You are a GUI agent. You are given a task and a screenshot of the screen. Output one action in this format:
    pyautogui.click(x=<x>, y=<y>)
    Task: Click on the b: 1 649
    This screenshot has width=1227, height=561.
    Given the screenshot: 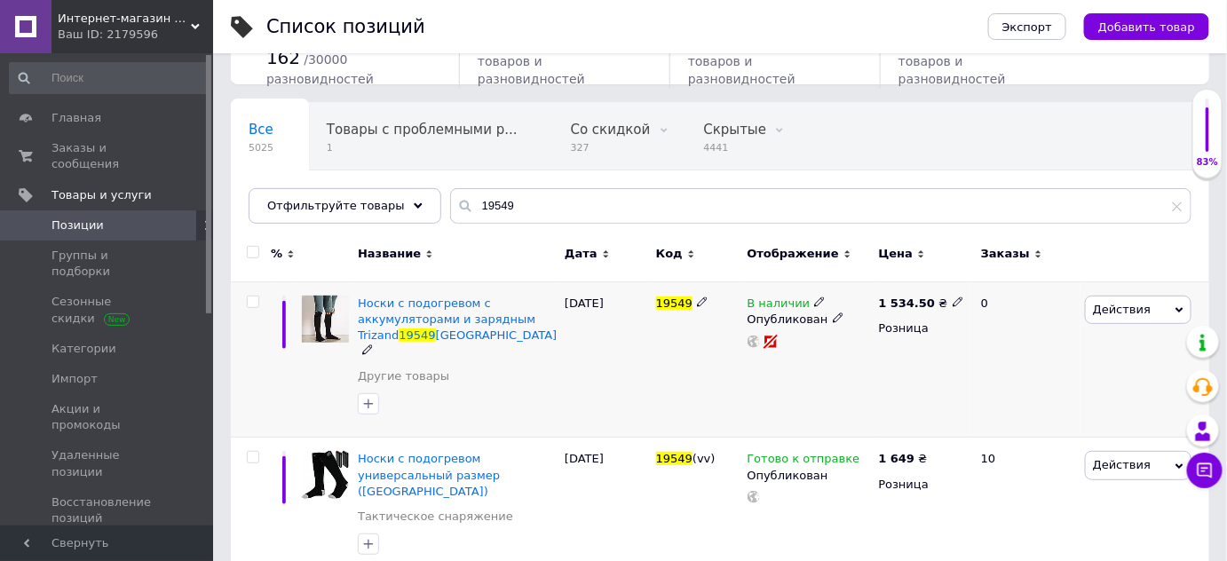 What is the action you would take?
    pyautogui.click(x=897, y=458)
    